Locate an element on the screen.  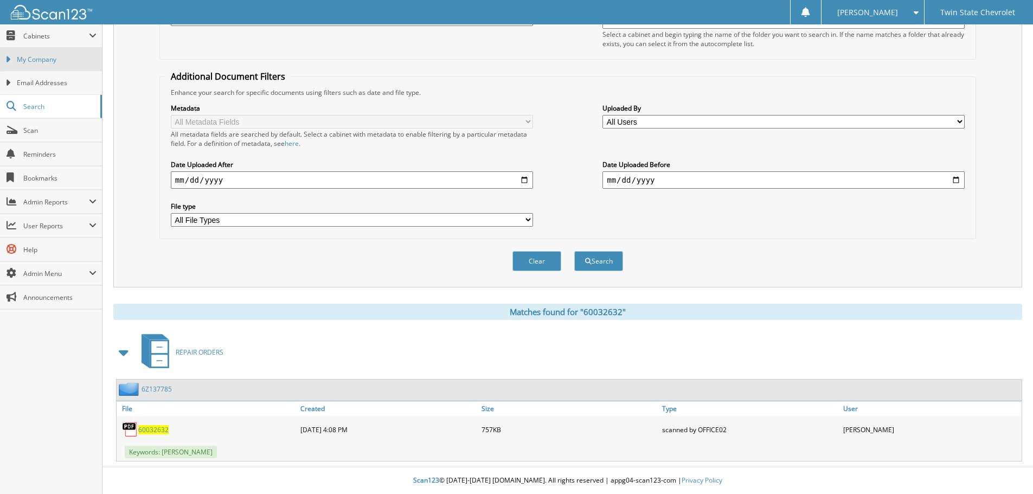
span: Reminders is located at coordinates (60, 154).